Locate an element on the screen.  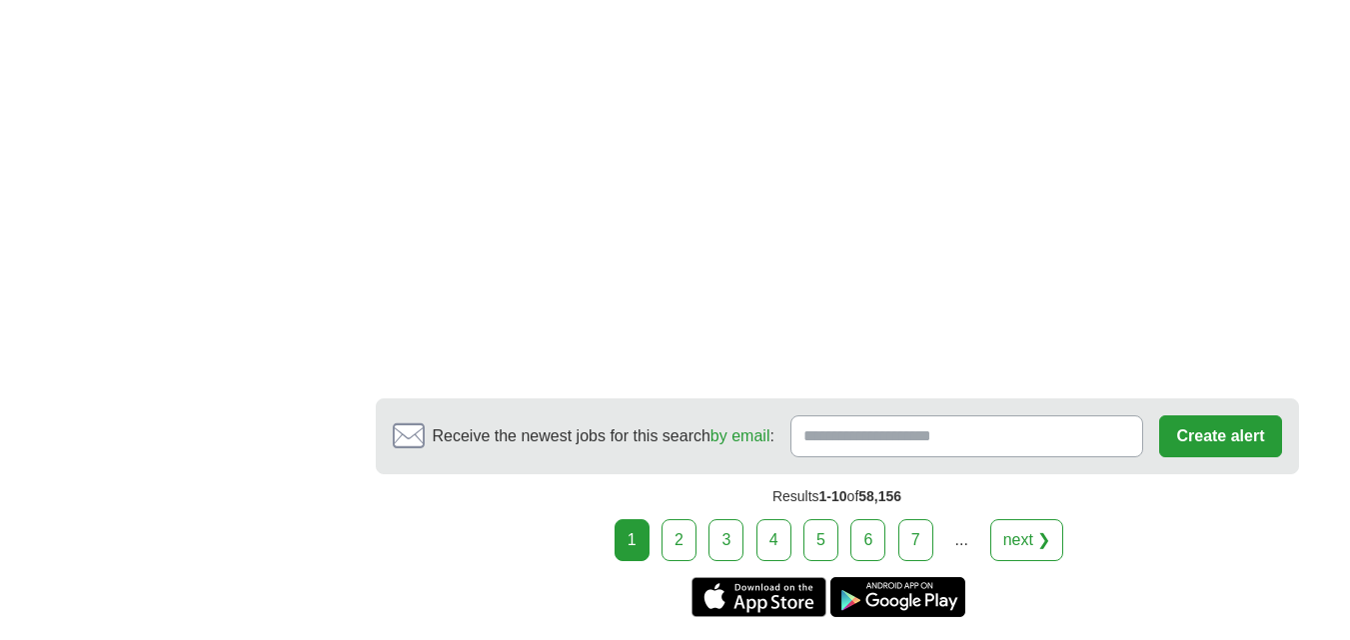
div: 1 is located at coordinates (631, 541).